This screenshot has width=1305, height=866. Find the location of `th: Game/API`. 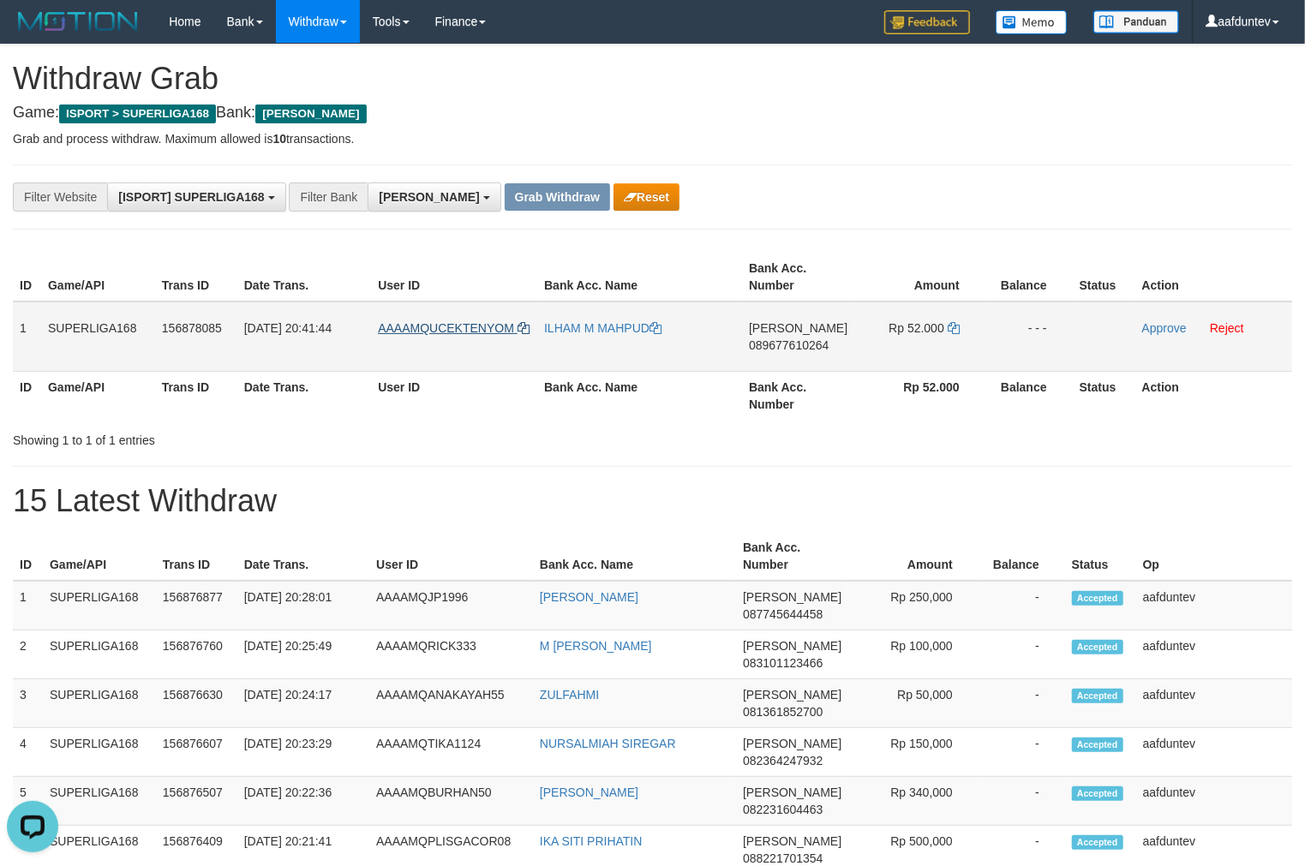

th: Game/API is located at coordinates (98, 395).